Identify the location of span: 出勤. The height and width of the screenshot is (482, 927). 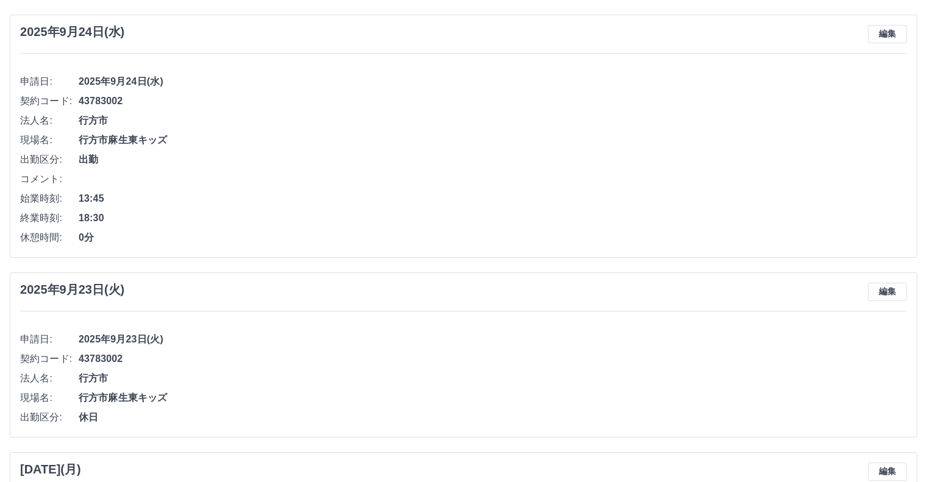
(493, 160).